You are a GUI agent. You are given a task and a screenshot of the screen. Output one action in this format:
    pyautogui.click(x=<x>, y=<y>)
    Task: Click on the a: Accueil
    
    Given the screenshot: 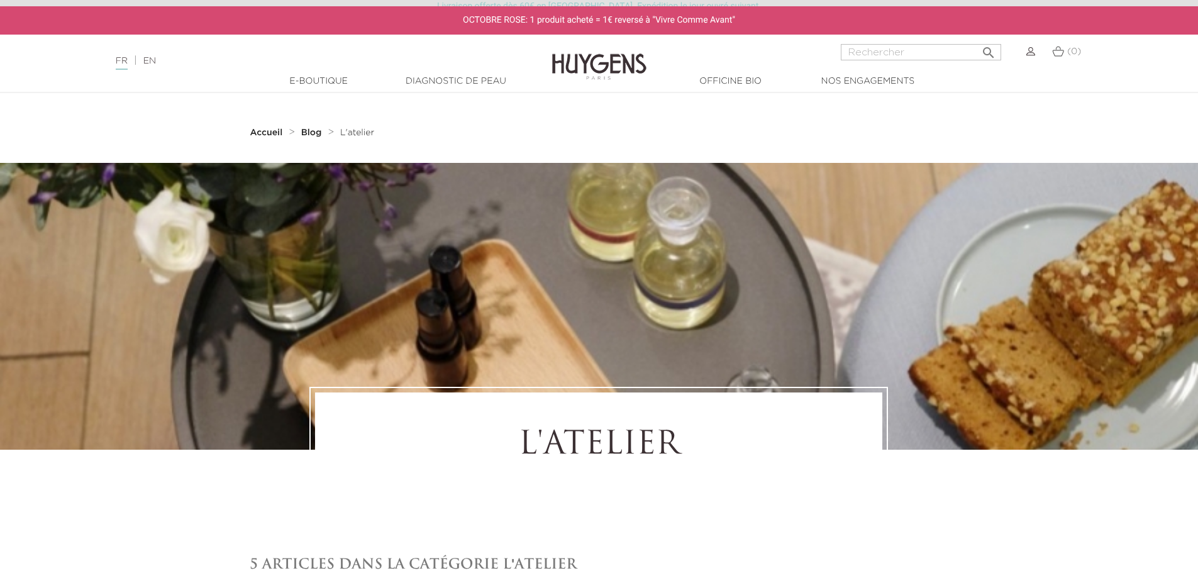 What is the action you would take?
    pyautogui.click(x=268, y=133)
    